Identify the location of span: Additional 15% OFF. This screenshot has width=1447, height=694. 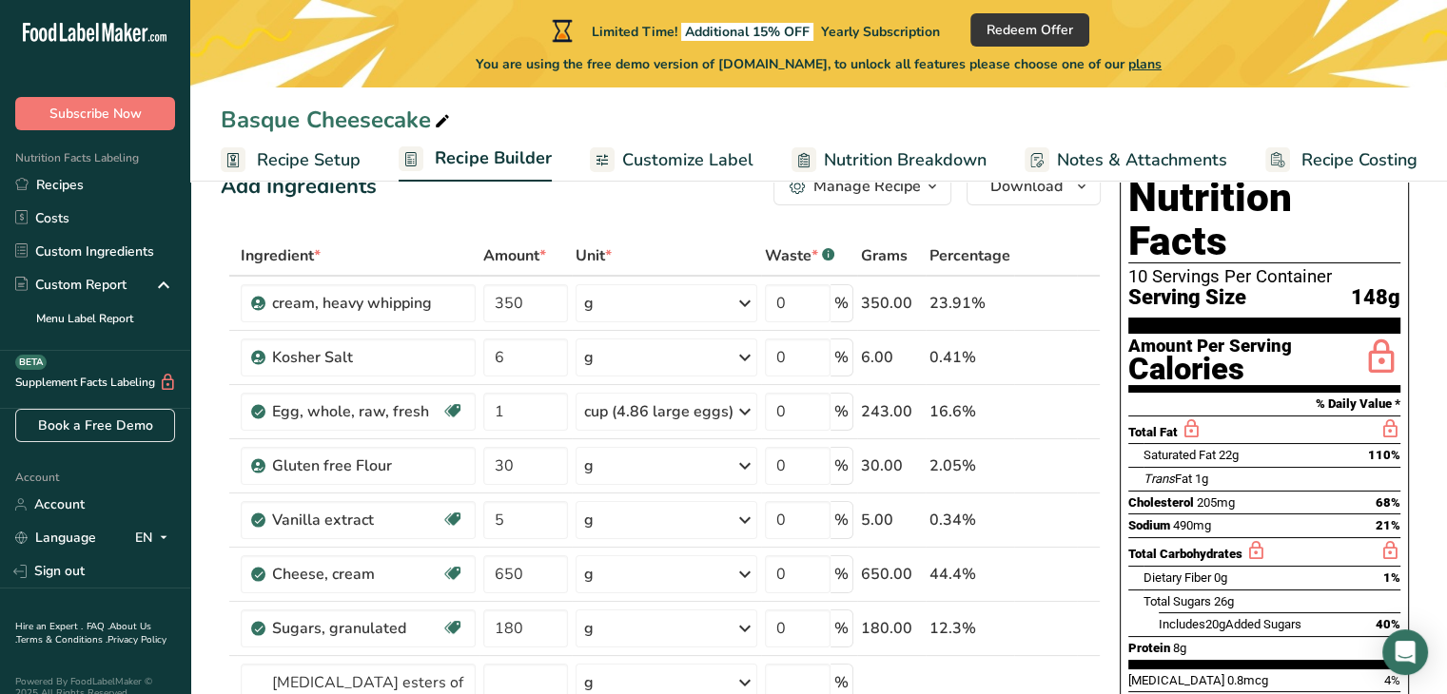
(747, 31).